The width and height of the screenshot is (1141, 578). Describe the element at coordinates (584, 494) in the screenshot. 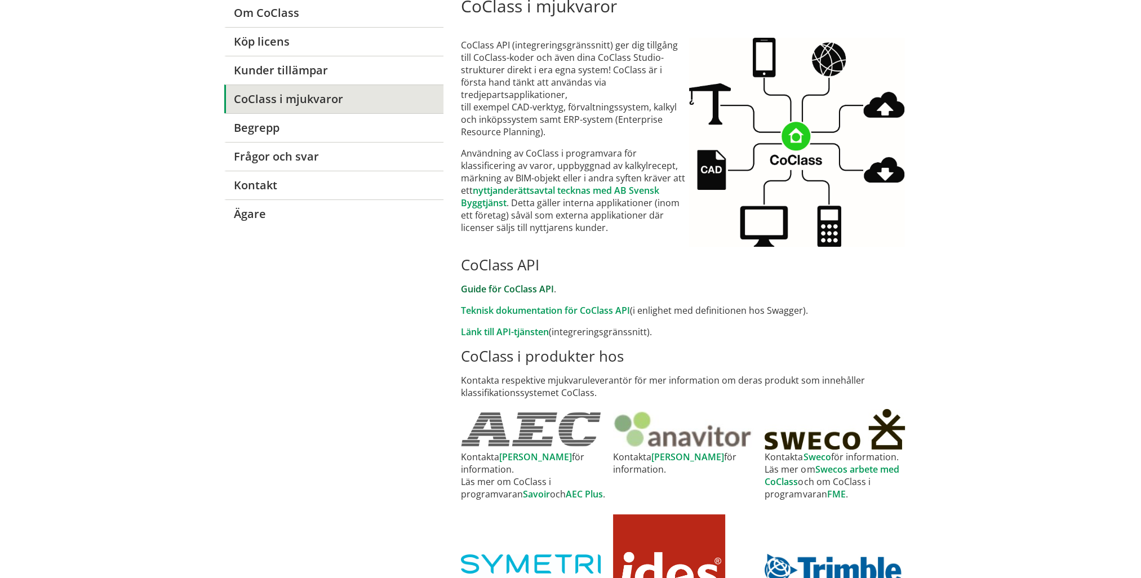

I see `a: AEC Plus` at that location.